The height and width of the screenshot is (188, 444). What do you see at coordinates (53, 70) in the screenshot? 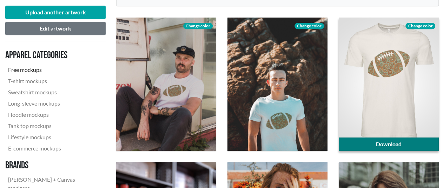
I see `a: Free mockups` at bounding box center [53, 70].